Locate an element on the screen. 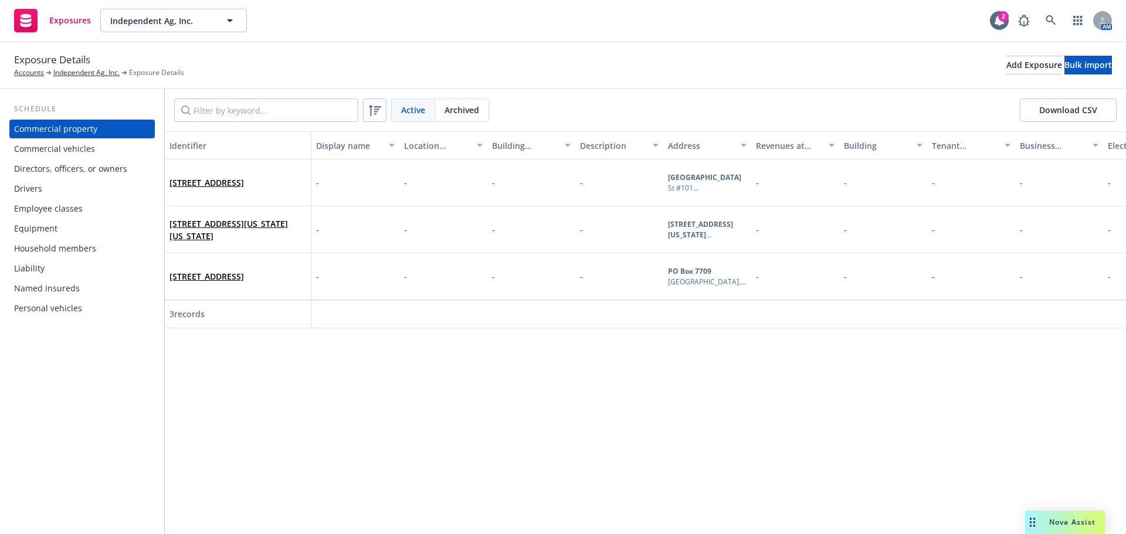  button: Business personal property (BPP) is located at coordinates (1059, 145).